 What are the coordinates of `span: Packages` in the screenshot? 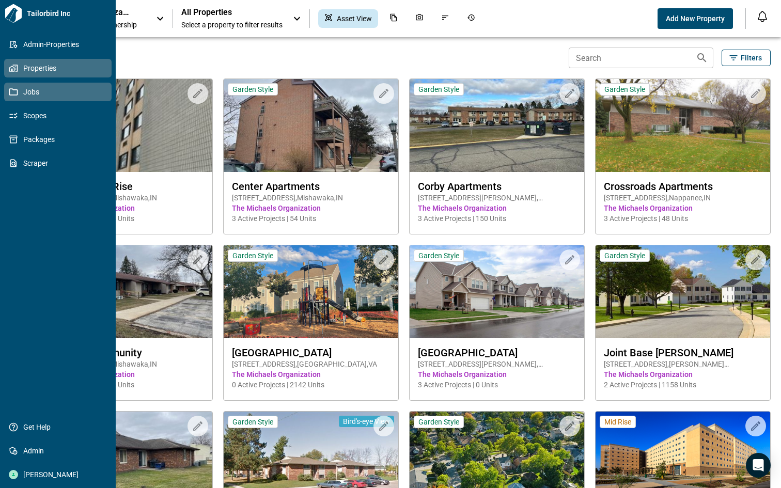 It's located at (60, 140).